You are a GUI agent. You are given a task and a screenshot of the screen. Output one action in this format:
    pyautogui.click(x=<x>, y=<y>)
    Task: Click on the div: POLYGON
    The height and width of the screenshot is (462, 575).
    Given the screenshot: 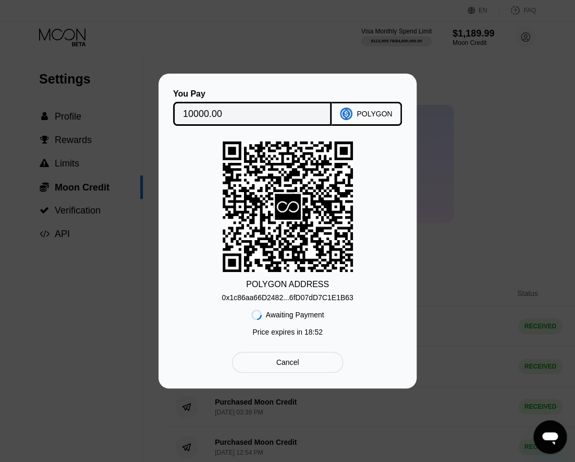 What is the action you would take?
    pyautogui.click(x=374, y=114)
    